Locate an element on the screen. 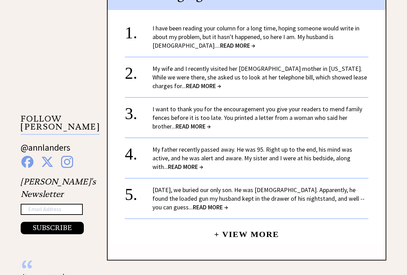 The height and width of the screenshot is (275, 407). div: 3. is located at coordinates (139, 111).